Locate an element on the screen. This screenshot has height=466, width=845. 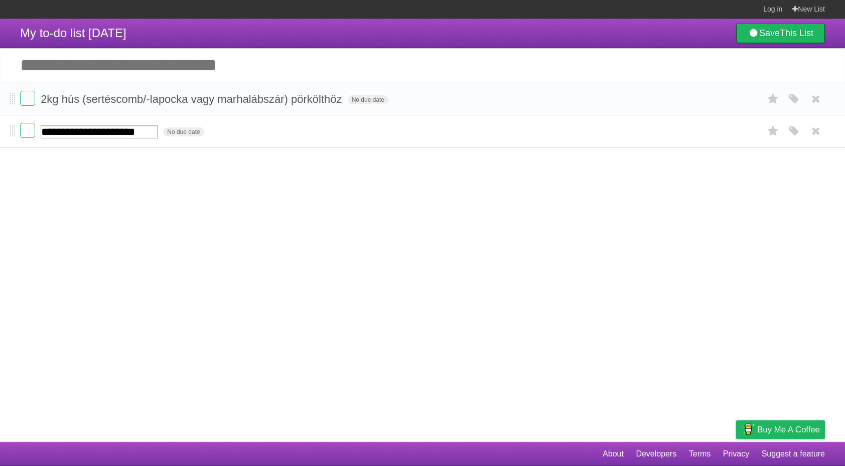
img: Buy me a coffee is located at coordinates (748, 430).